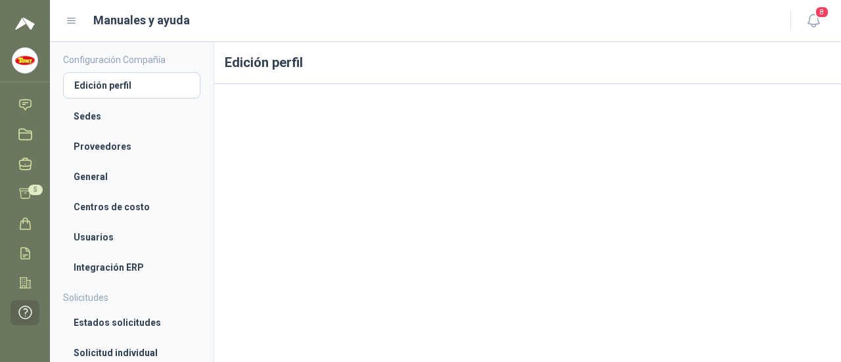 This screenshot has width=841, height=362. Describe the element at coordinates (131, 60) in the screenshot. I see `h4: Configuración Compañía` at that location.